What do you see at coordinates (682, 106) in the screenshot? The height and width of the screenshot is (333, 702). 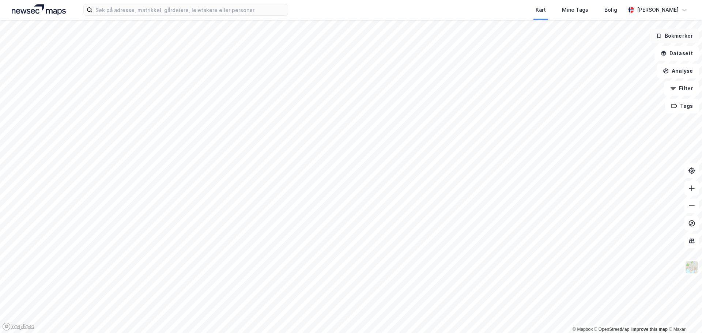 I see `button: Tags` at bounding box center [682, 106].